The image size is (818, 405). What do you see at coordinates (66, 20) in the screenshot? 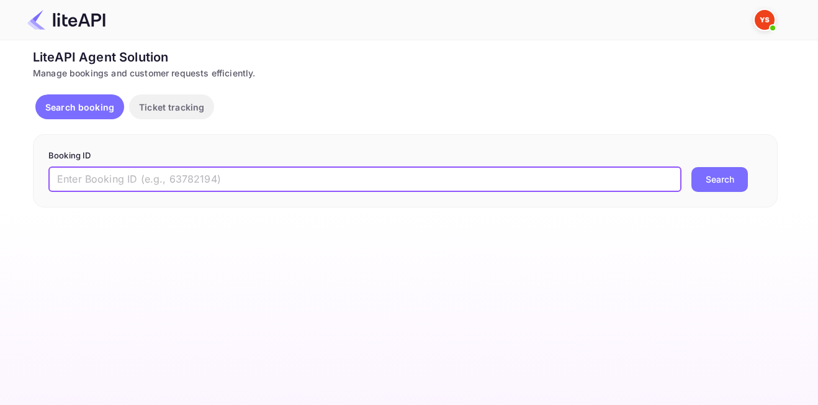
I see `img: LiteAPI Logo` at bounding box center [66, 20].